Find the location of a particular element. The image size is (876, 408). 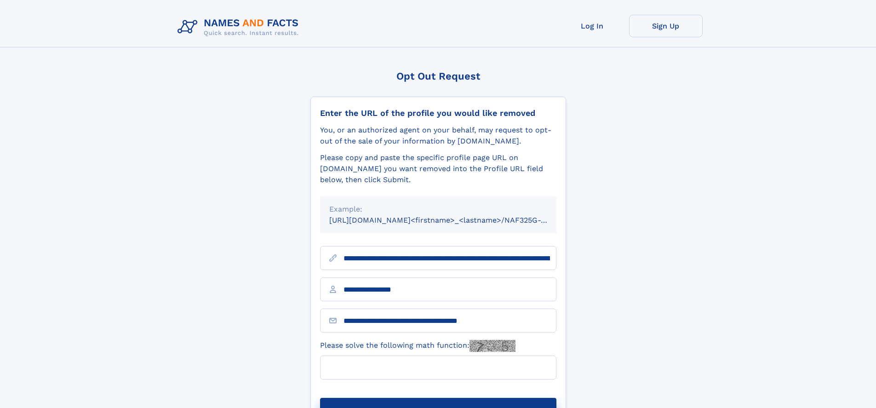

img: Logo Names and Facts is located at coordinates (240, 27).